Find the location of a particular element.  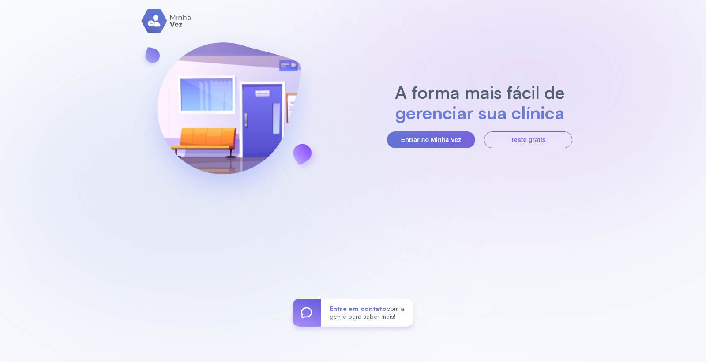

a: Entre em contatocom a gente para saber mais! is located at coordinates (353, 313).